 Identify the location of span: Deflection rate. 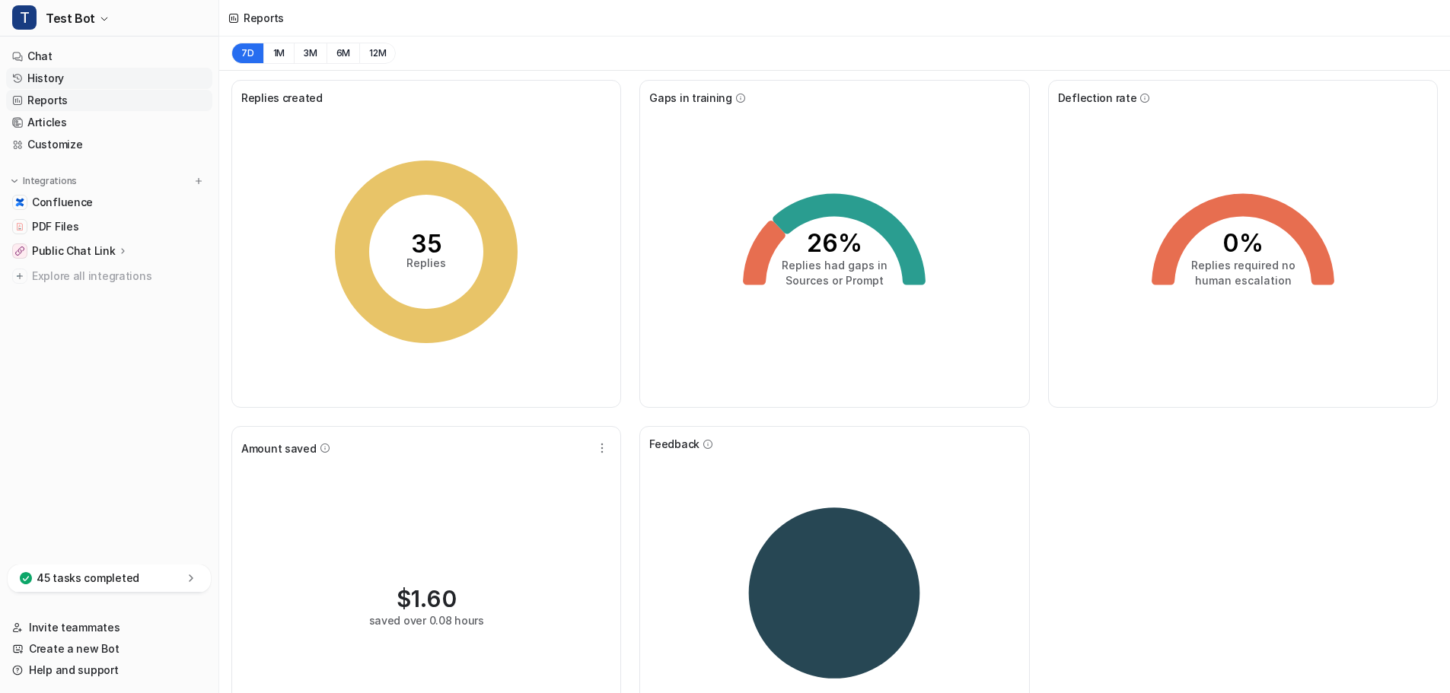
(1097, 97).